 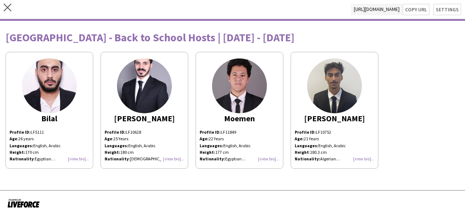 What do you see at coordinates (335, 86) in the screenshot?
I see `img: thumb-66e8659055708.jpeg` at bounding box center [335, 86].